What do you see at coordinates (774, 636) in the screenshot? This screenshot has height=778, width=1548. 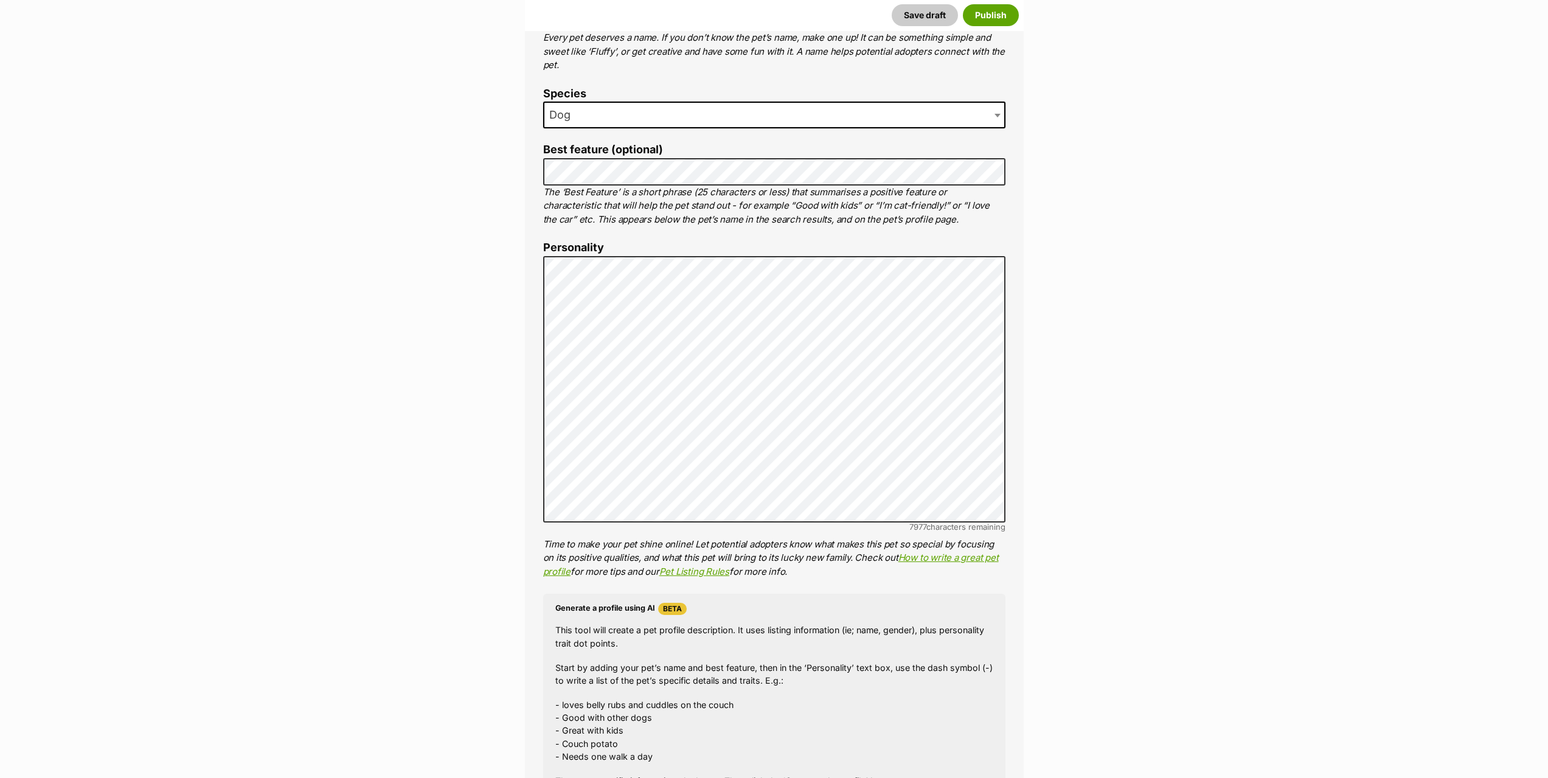 I see `p: This tool will create a pet profile description. It uses listing information (ie; name, gender), ...` at bounding box center [774, 636].